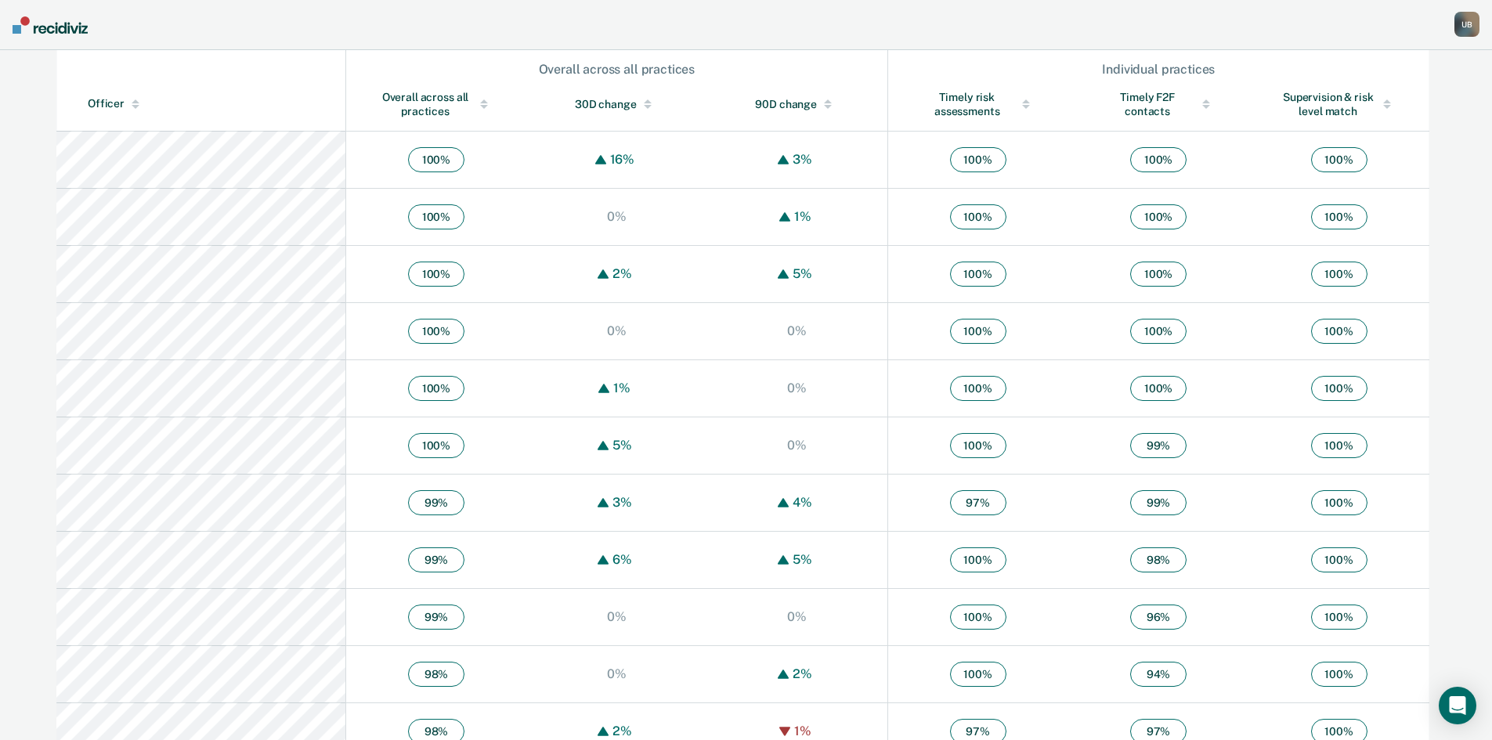 The image size is (1492, 740). Describe the element at coordinates (1458, 706) in the screenshot. I see `div: Open Intercom Messenger` at that location.